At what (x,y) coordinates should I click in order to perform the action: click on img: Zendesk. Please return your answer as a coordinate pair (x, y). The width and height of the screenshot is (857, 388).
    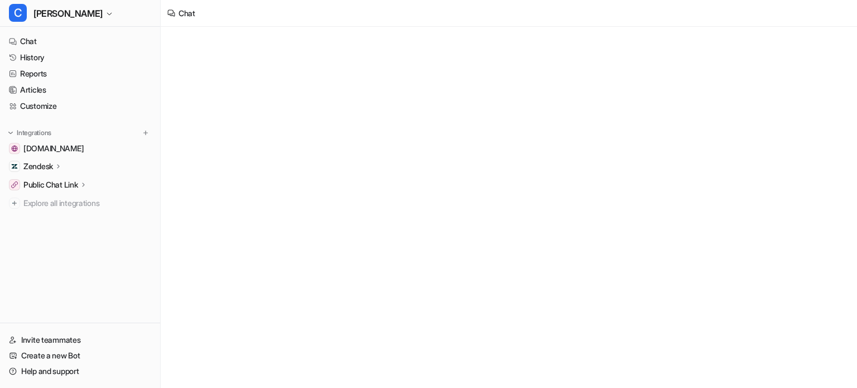
    Looking at the image, I should click on (15, 166).